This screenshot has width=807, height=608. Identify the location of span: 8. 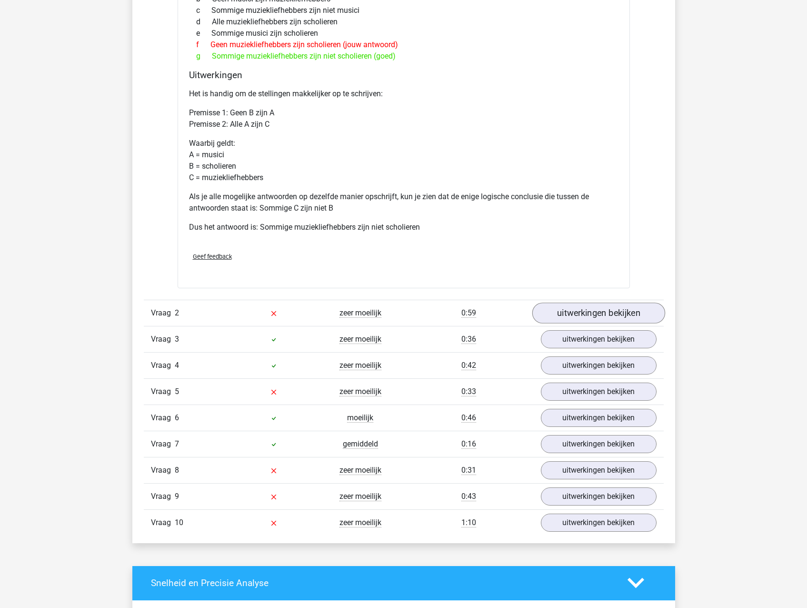
(177, 469).